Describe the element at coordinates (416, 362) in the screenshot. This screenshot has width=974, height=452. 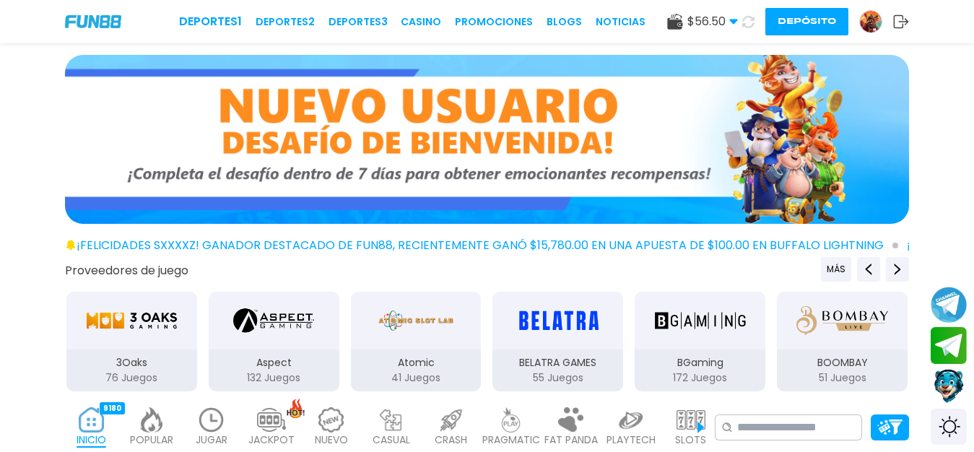
I see `p: Atomic` at that location.